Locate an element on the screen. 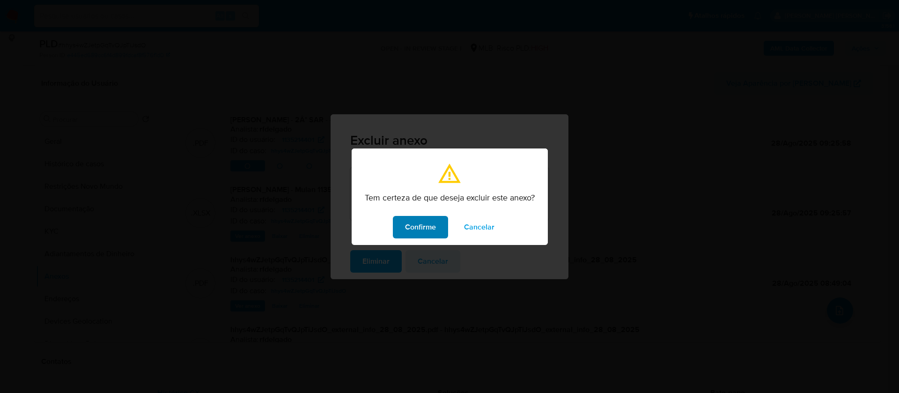 The width and height of the screenshot is (899, 393). button: modal_confirmation.cancel is located at coordinates (479, 227).